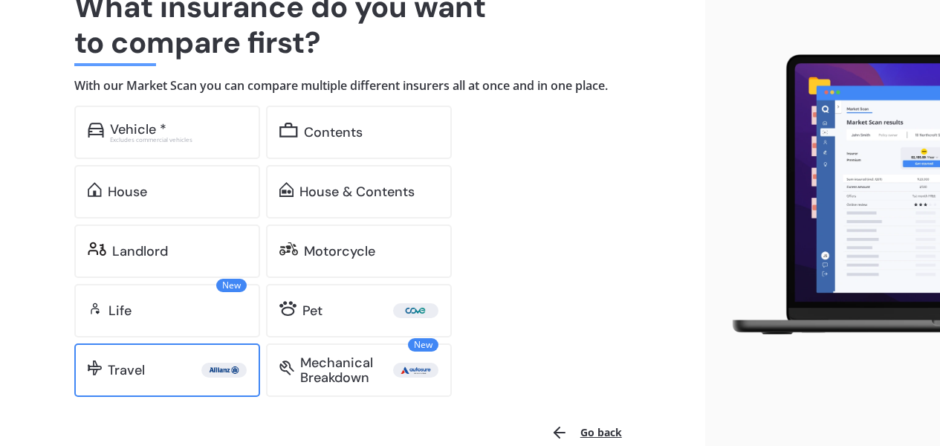  Describe the element at coordinates (333, 132) in the screenshot. I see `div: Contents` at that location.